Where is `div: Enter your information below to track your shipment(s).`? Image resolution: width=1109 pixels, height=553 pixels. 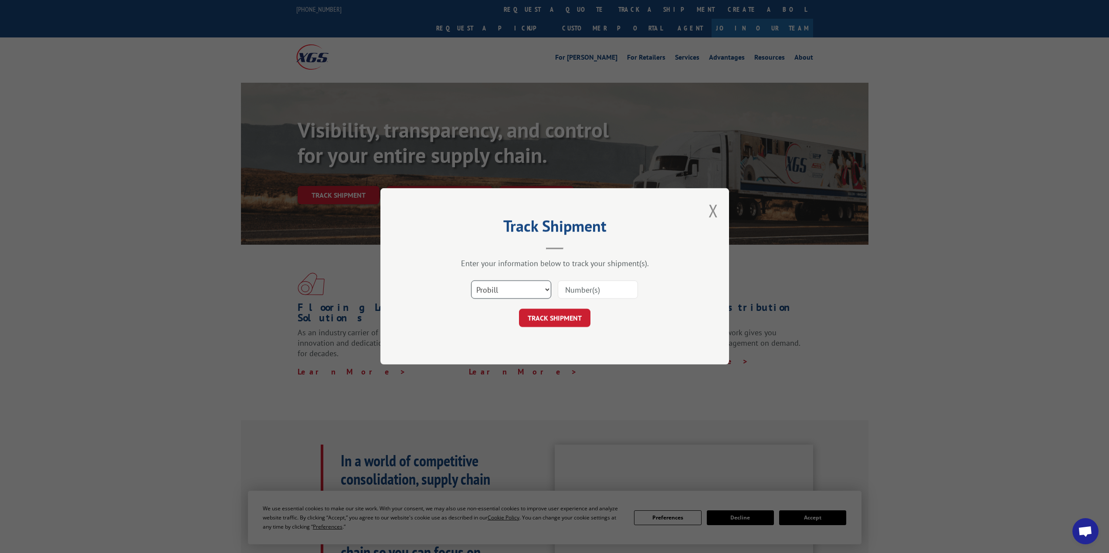 div: Enter your information below to track your shipment(s). is located at coordinates (555, 264).